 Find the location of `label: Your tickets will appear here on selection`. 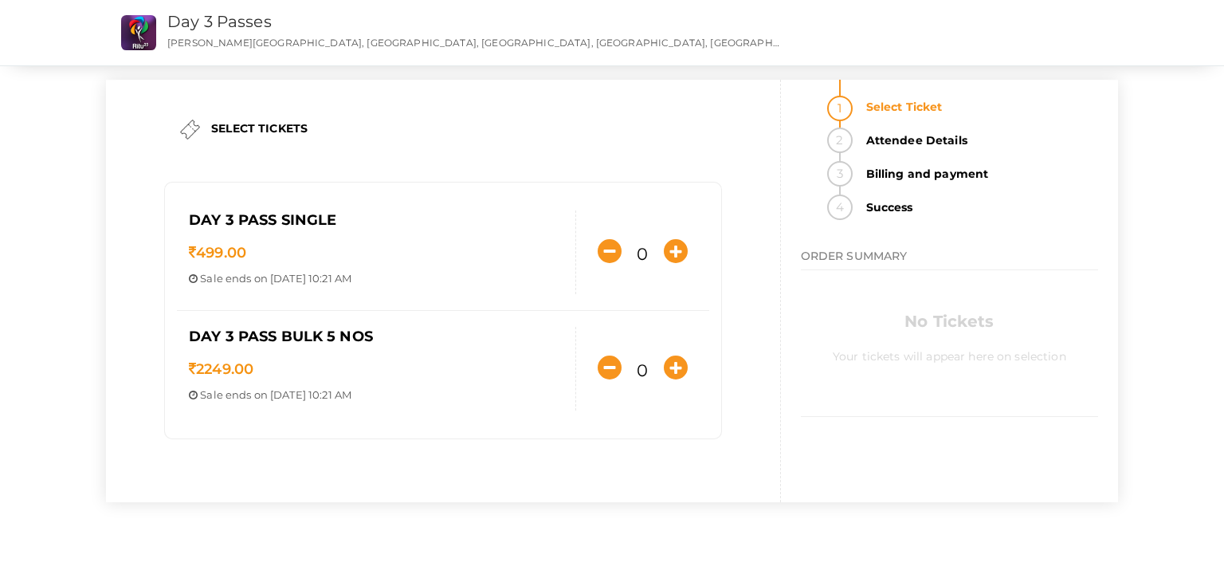

label: Your tickets will appear here on selection is located at coordinates (949, 350).